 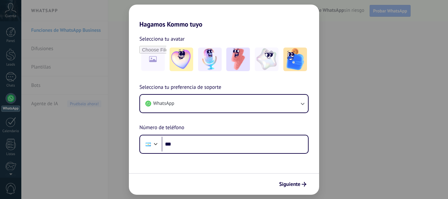 What do you see at coordinates (162, 128) in the screenshot?
I see `span: Número de teléfono` at bounding box center [162, 128].